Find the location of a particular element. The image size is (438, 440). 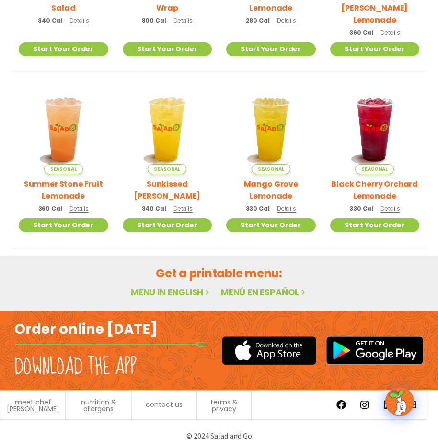

a: nutrition & allergens is located at coordinates (98, 405).